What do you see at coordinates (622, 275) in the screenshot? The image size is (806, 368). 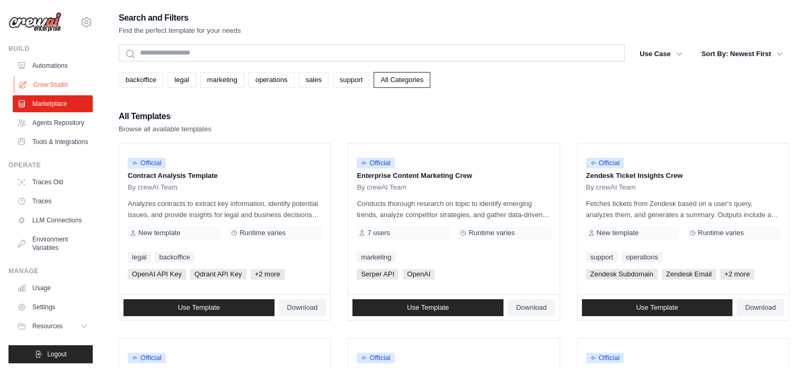 I see `span: Zendesk Subdomain` at bounding box center [622, 275].